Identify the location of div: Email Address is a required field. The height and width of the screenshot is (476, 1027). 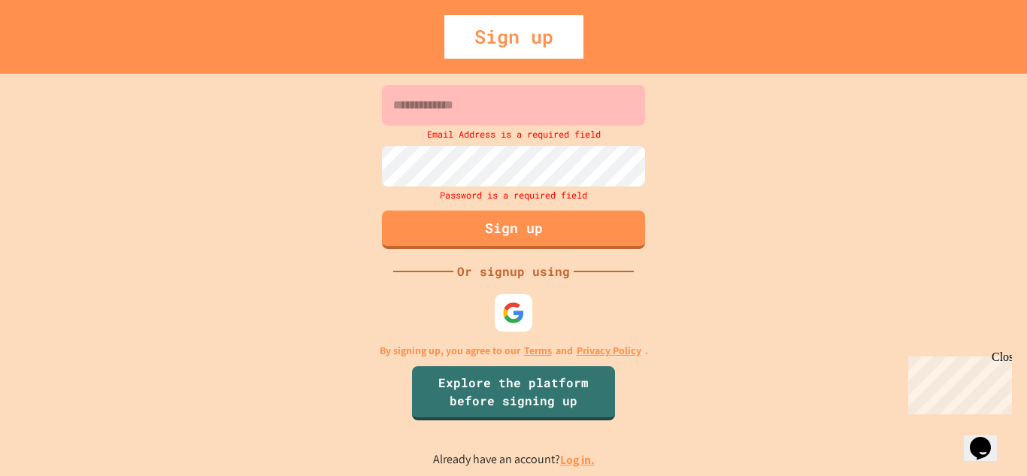
(513, 134).